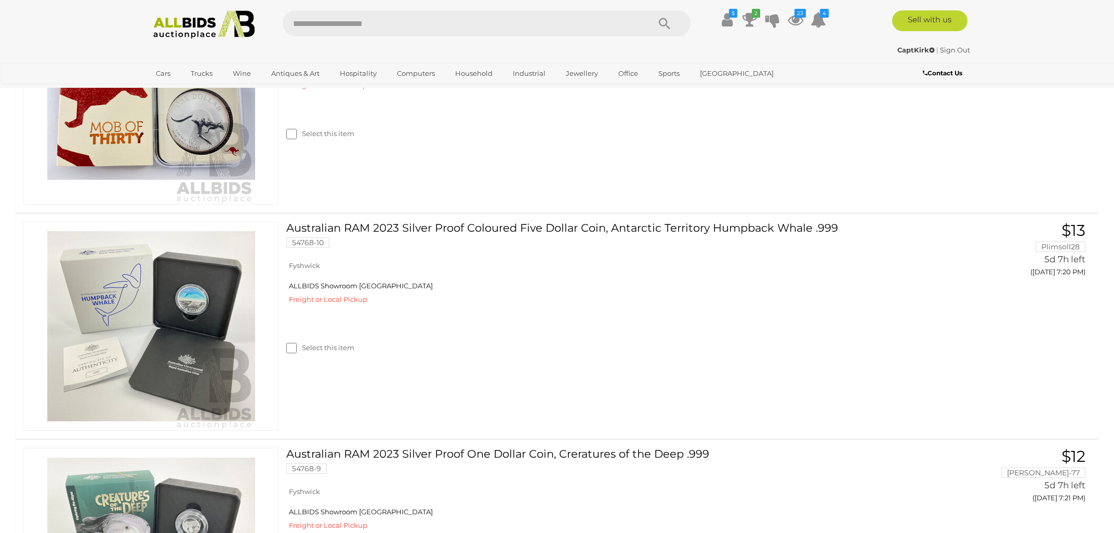  What do you see at coordinates (151, 326) in the screenshot?
I see `img: 54768-10a.jpeg` at bounding box center [151, 326].